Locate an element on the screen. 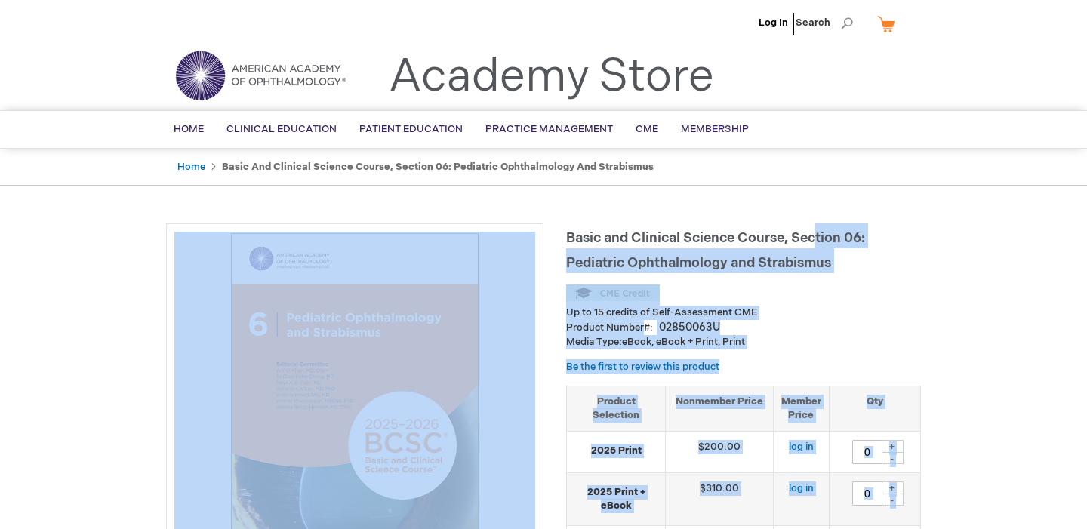 The image size is (1087, 529). td: $310.00 is located at coordinates (720, 499).